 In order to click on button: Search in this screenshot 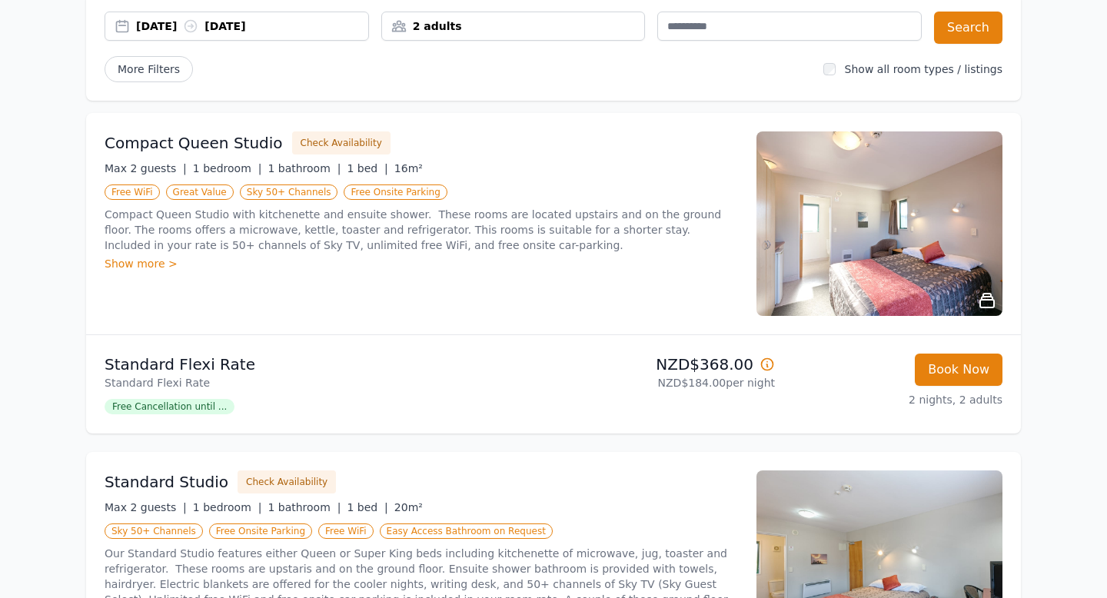, I will do `click(968, 28)`.